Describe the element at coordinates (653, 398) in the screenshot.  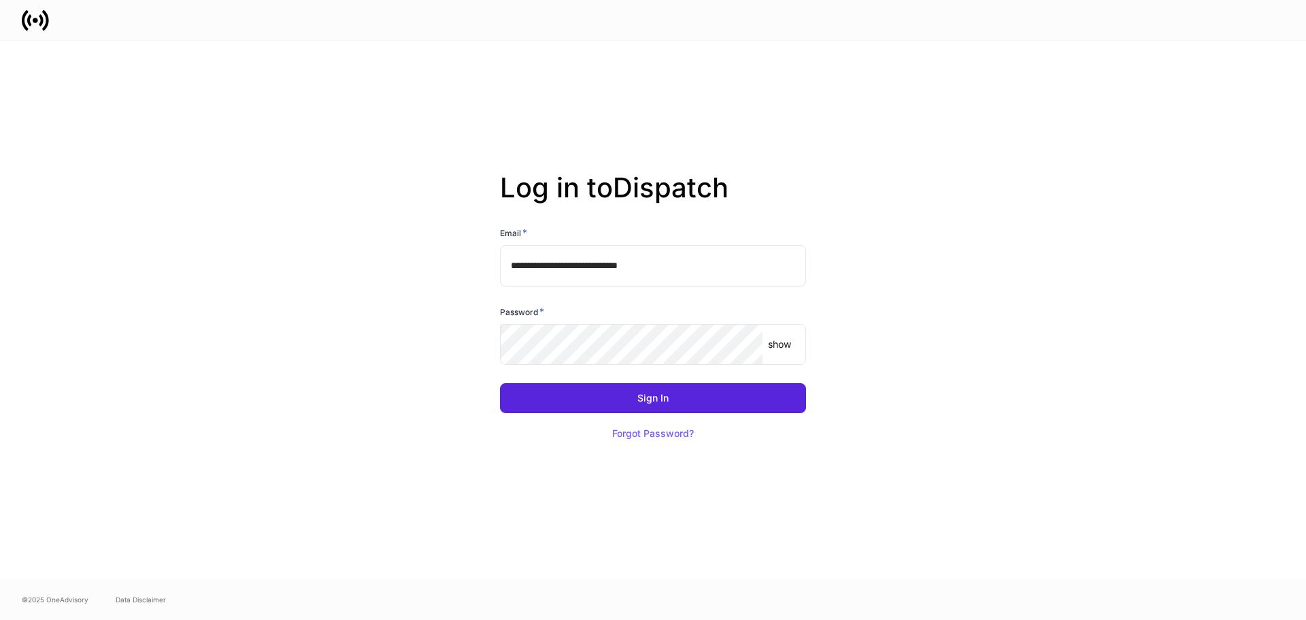
I see `button: Sign In` at that location.